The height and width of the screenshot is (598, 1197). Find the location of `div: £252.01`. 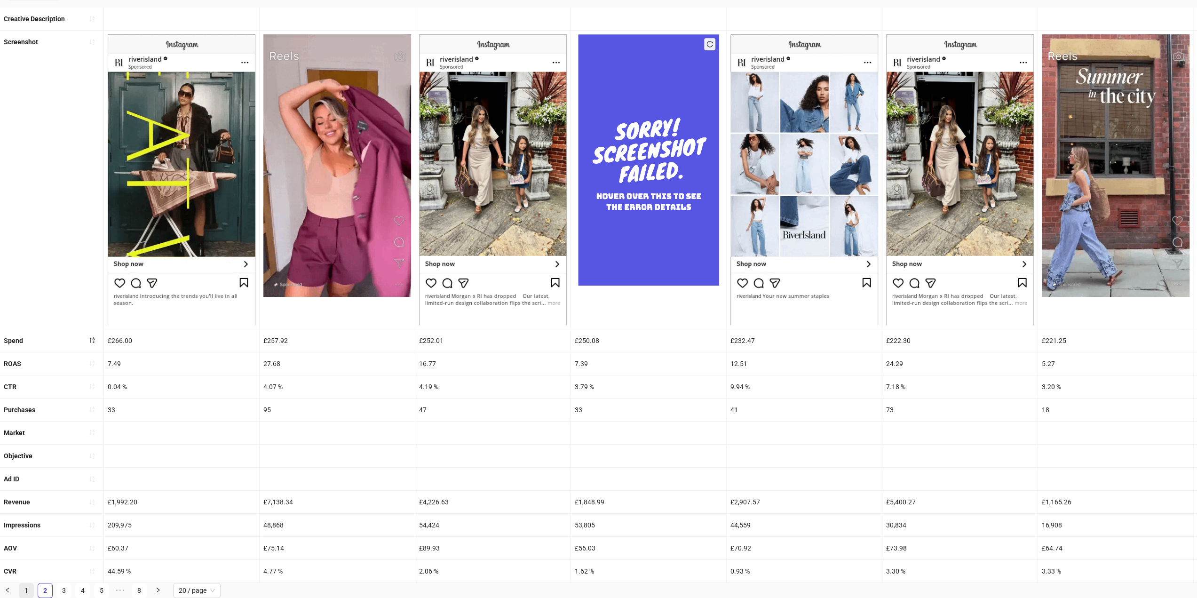

div: £252.01 is located at coordinates (493, 340).